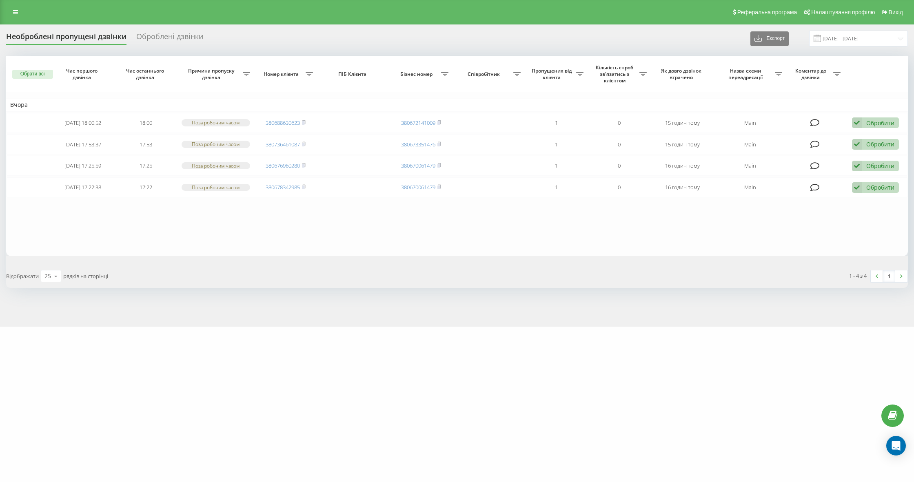 This screenshot has height=482, width=914. What do you see at coordinates (767, 12) in the screenshot?
I see `span: Реферальна програма` at bounding box center [767, 12].